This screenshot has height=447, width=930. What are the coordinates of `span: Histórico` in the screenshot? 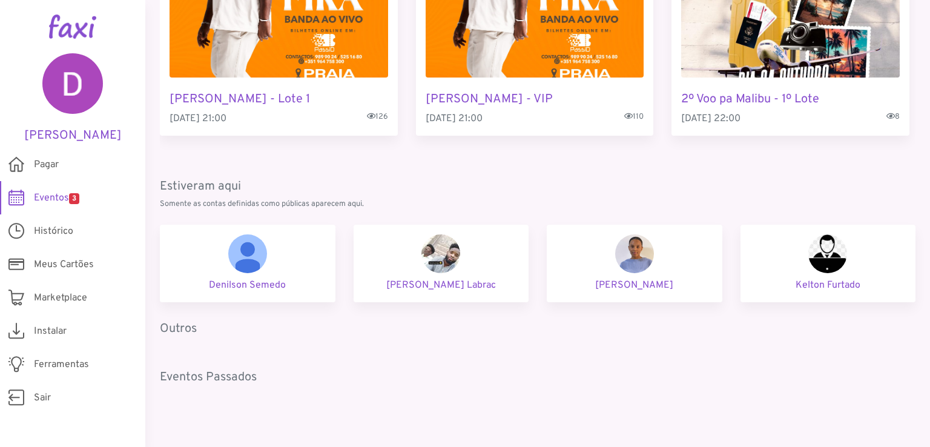 It's located at (53, 231).